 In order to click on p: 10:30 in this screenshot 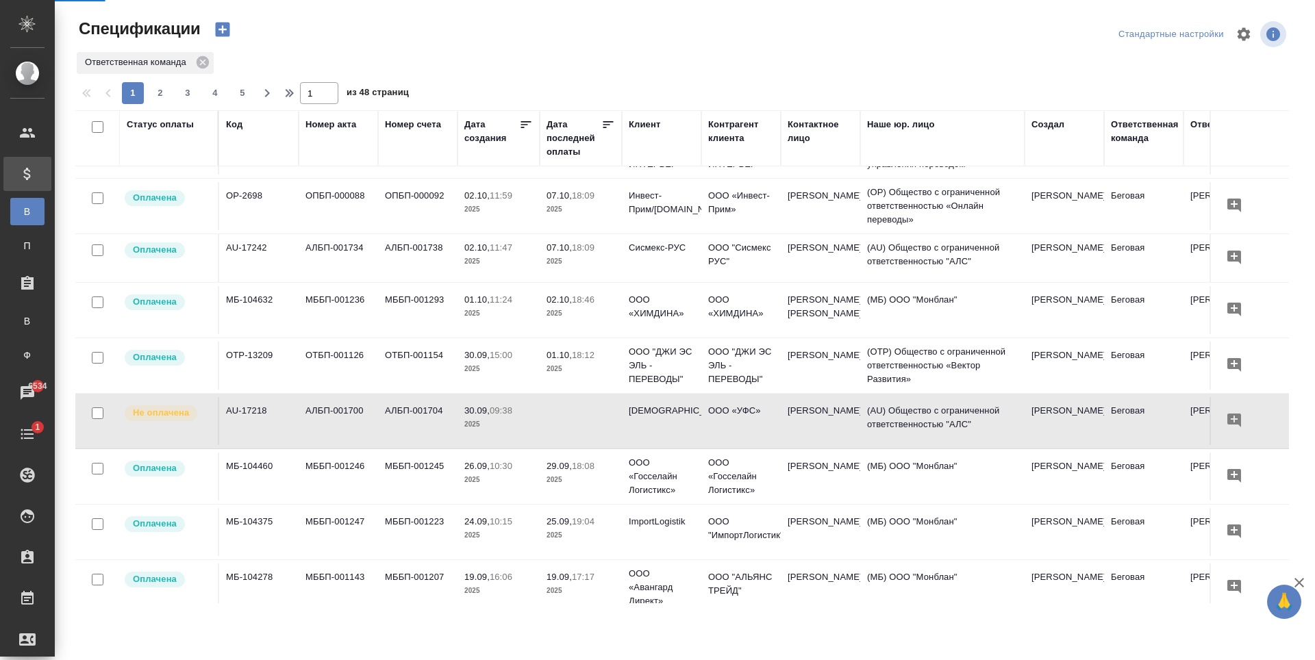, I will do `click(501, 466)`.